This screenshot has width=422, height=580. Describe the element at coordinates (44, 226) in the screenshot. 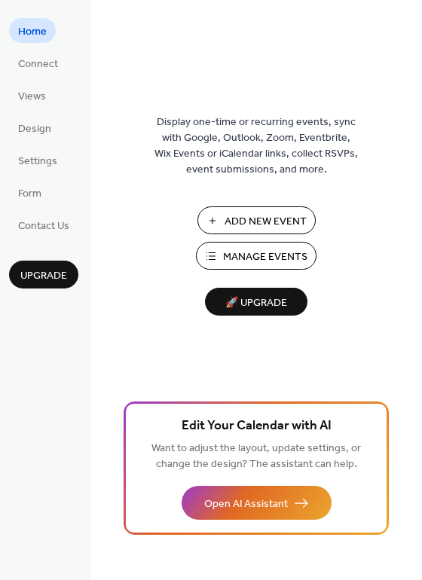

I see `span: Contact Us` at that location.